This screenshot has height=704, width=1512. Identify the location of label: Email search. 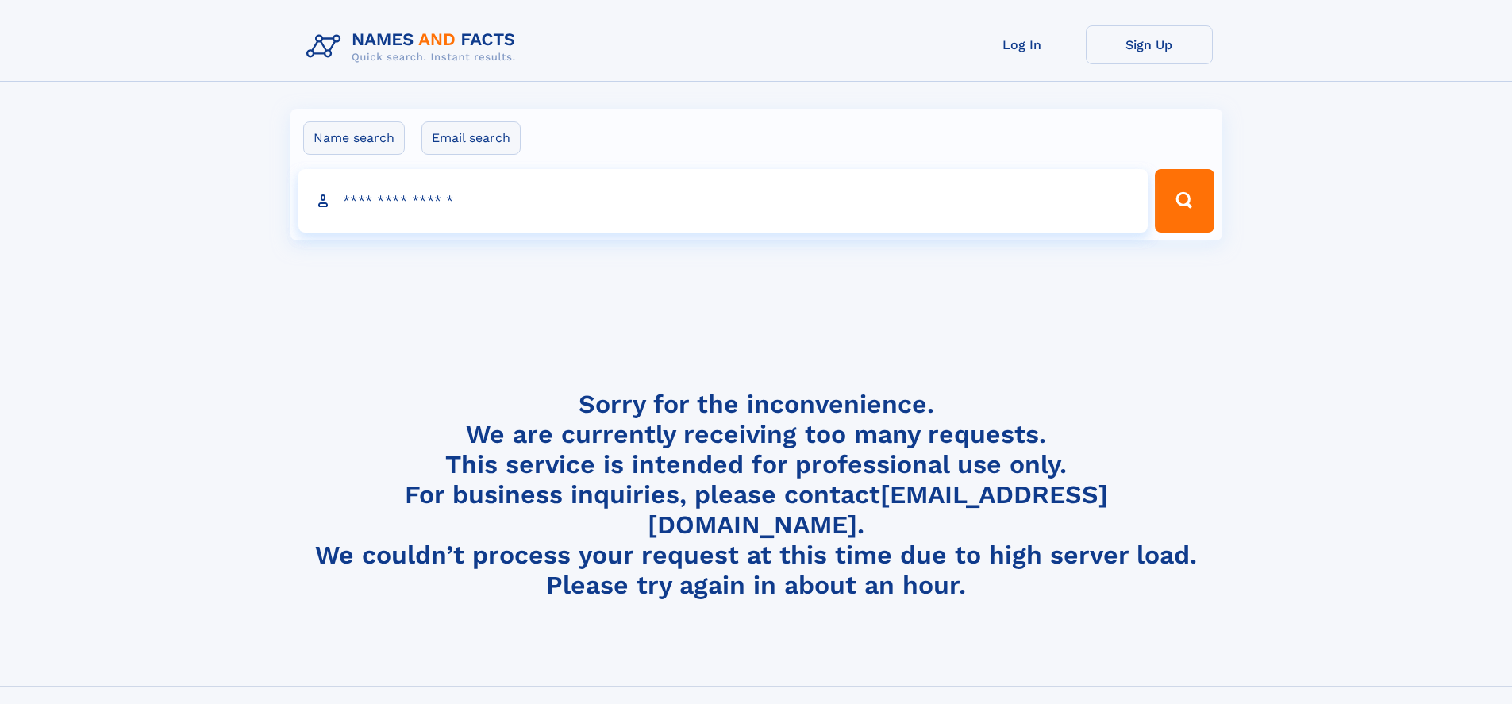
(471, 138).